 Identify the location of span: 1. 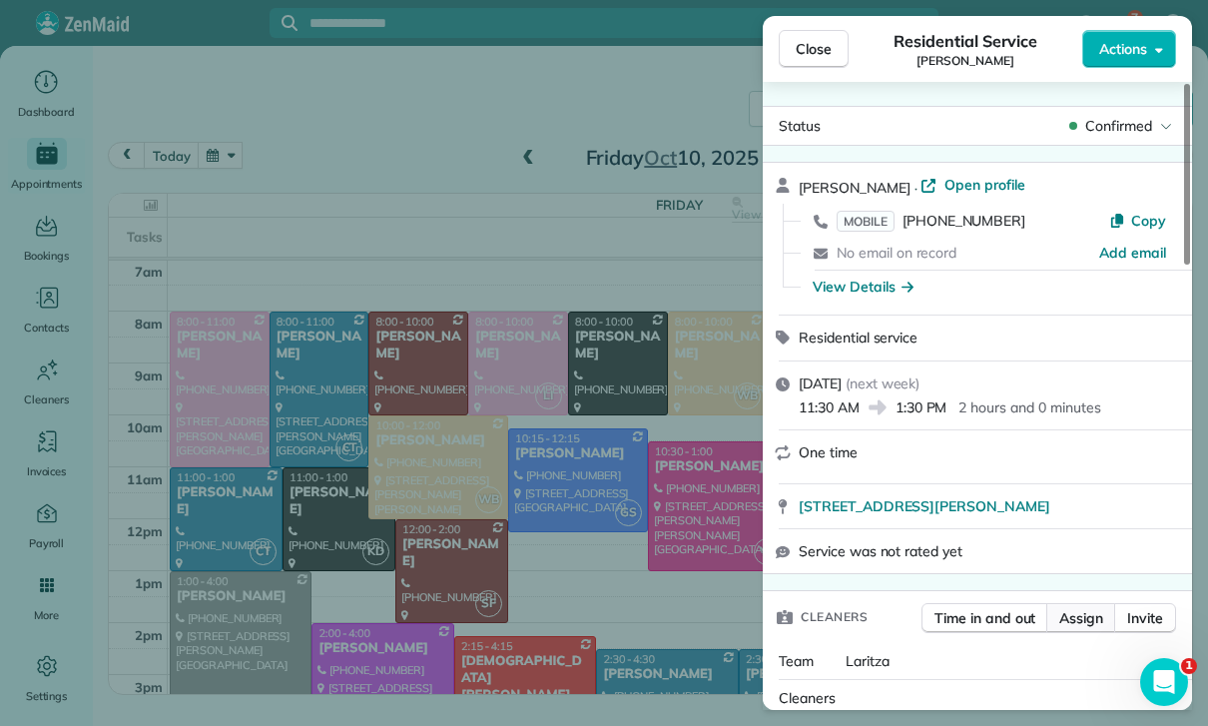
(1189, 666).